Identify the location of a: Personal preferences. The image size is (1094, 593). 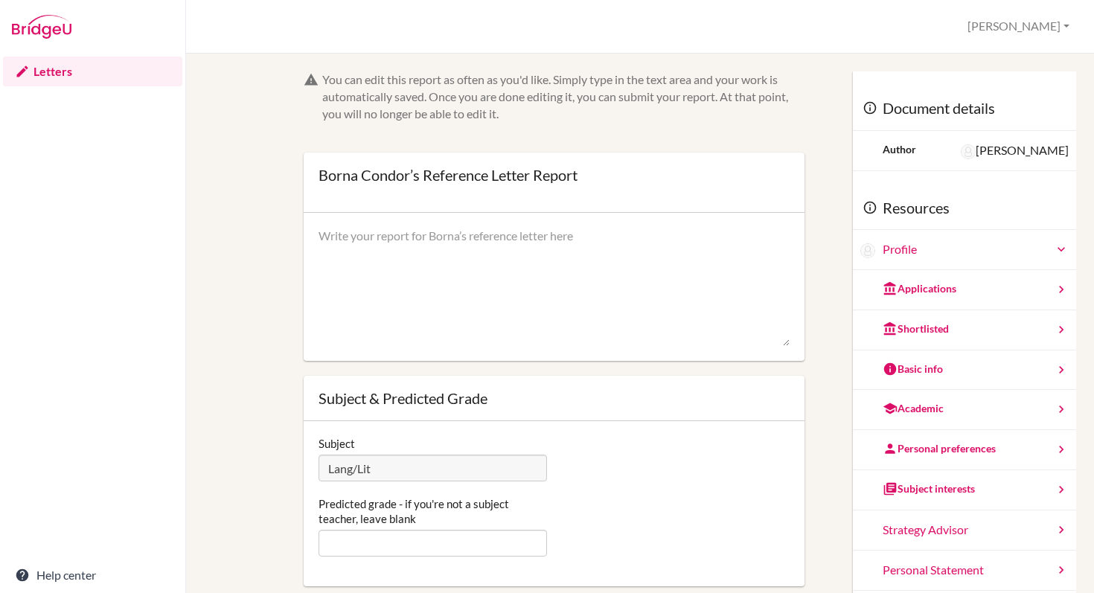
(964, 450).